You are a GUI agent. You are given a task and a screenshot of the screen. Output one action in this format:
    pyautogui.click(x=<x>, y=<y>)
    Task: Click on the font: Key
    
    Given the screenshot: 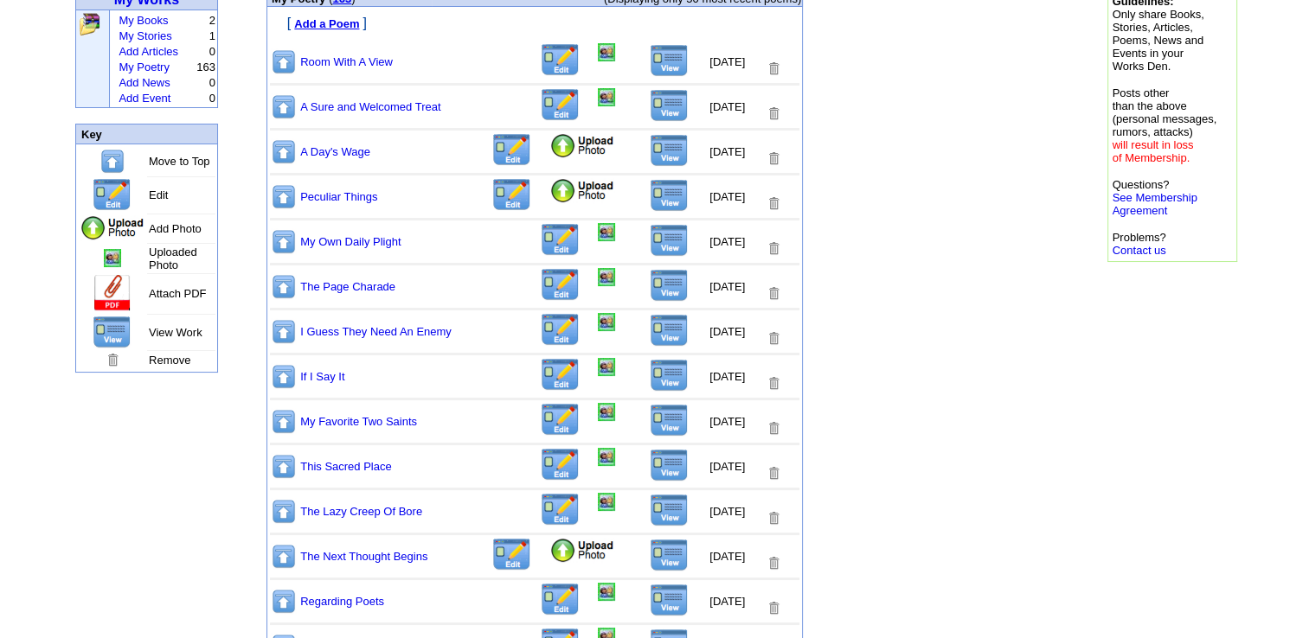 What is the action you would take?
    pyautogui.click(x=92, y=134)
    